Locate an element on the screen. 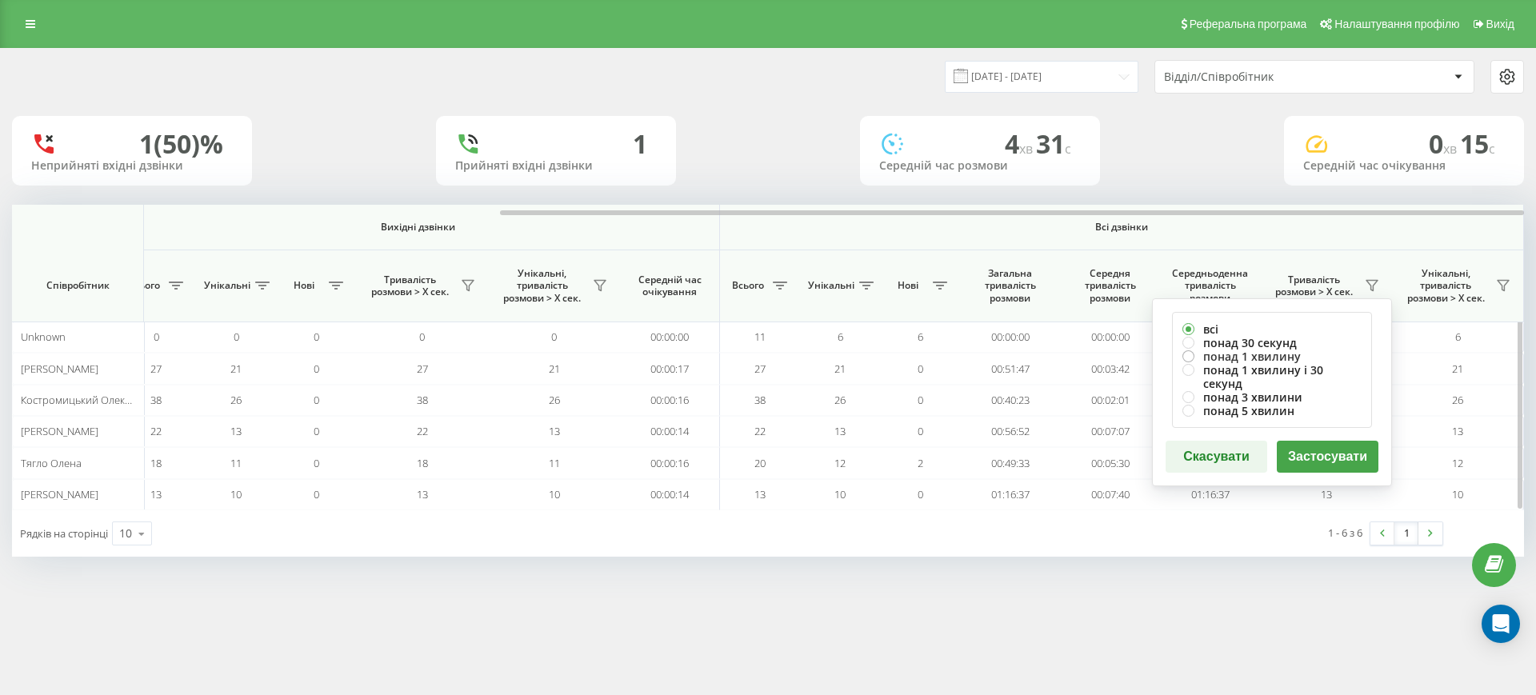 The image size is (1536, 695). label: понад 1 хвилину is located at coordinates (1272, 356).